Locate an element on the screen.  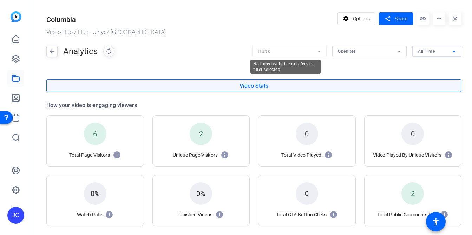
h4: How your video is engaging viewers is located at coordinates (254, 105).